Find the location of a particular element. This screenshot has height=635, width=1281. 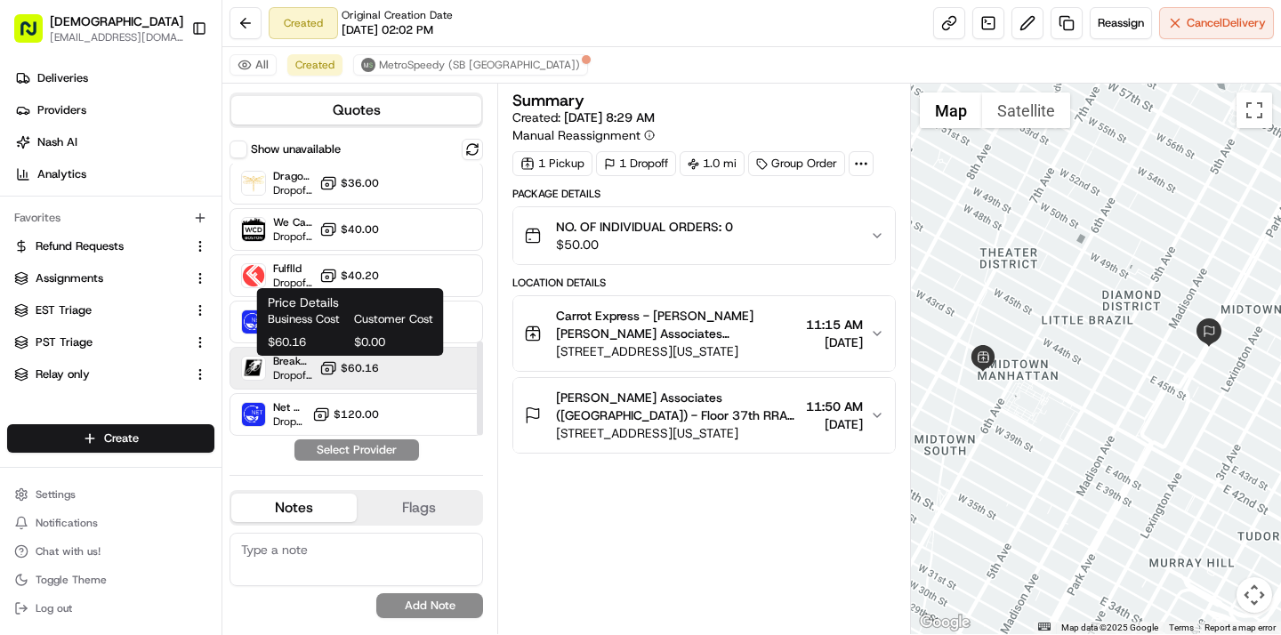

button: Show satellite imagery is located at coordinates (1025, 110).